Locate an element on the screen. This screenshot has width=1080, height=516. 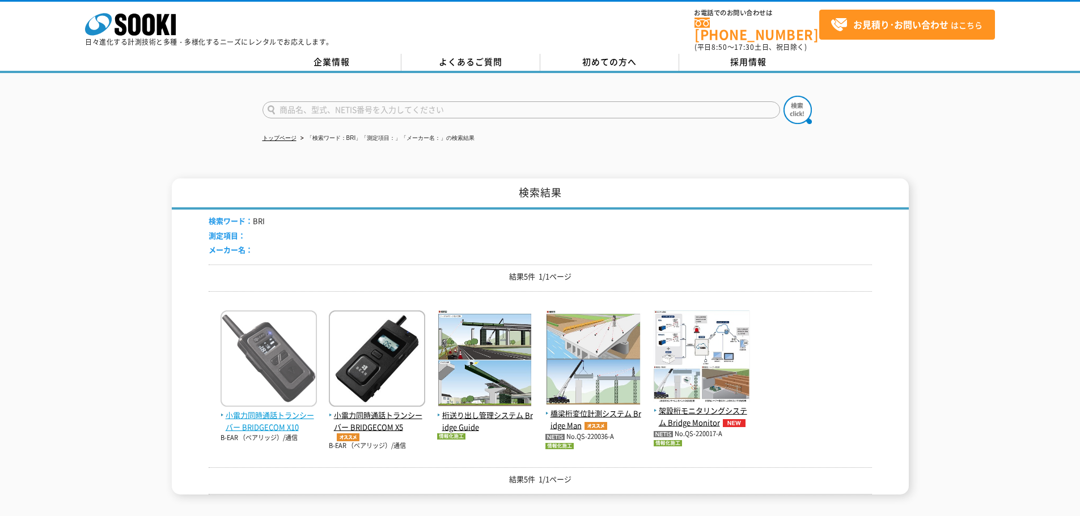
span: 検索ワード： is located at coordinates (231, 220).